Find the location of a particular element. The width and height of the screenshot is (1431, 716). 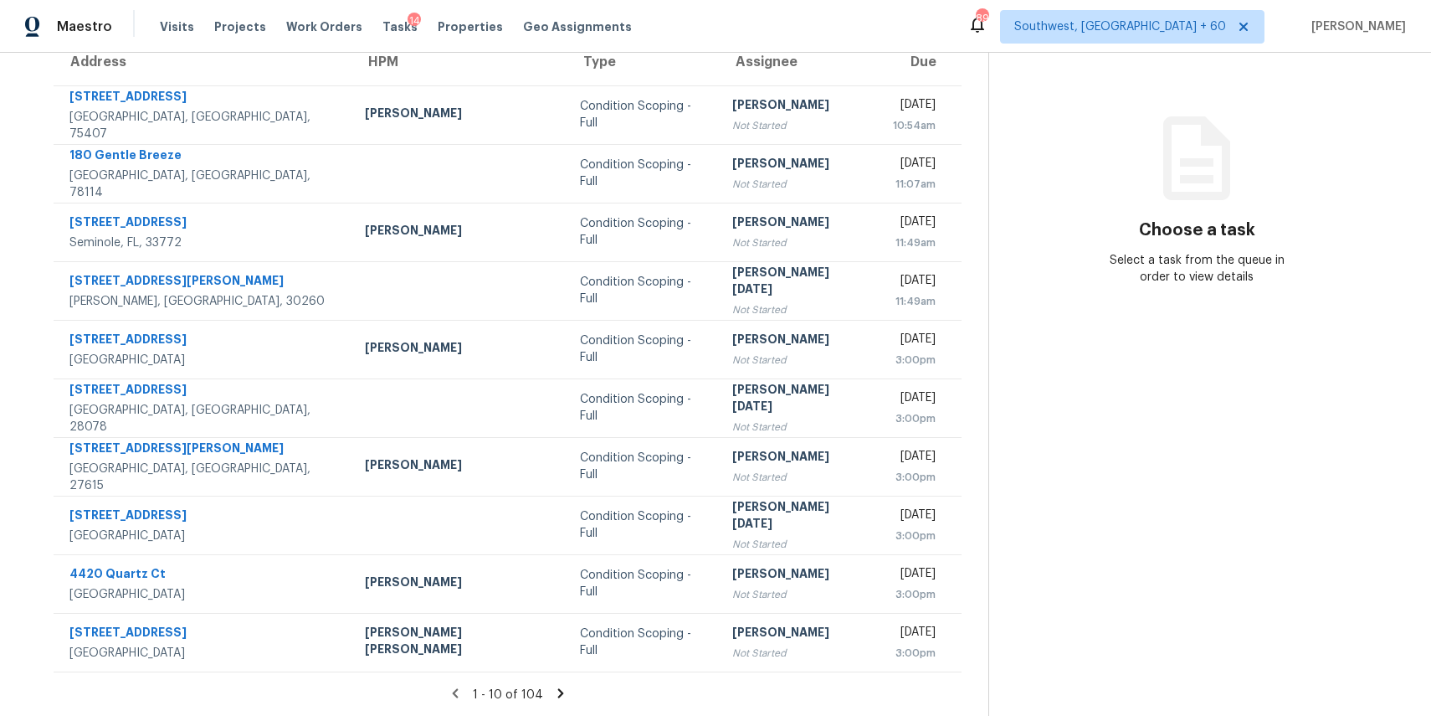

span: Tasks is located at coordinates (400, 27).